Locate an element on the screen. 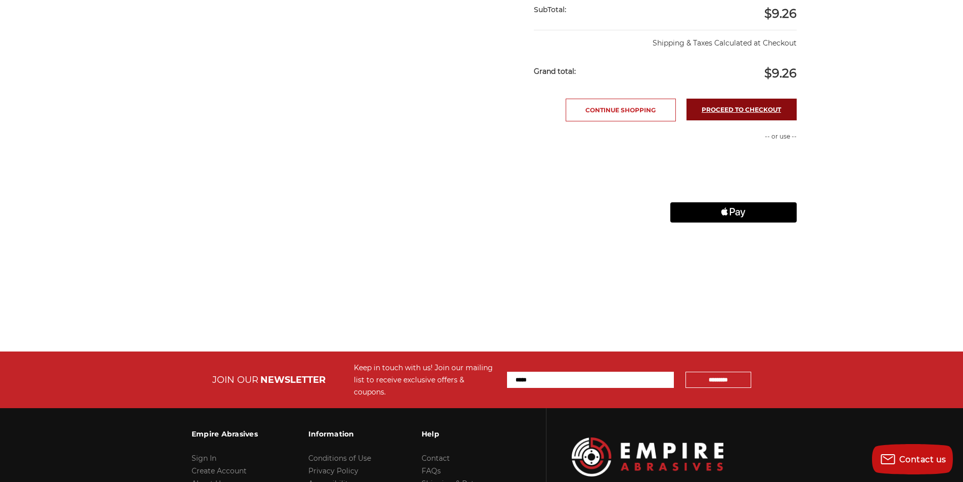  img: Empire Abrasives Logo Image is located at coordinates (647, 456).